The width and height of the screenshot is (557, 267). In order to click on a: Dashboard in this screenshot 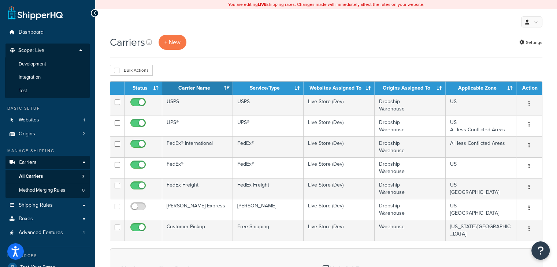, I will do `click(48, 32)`.